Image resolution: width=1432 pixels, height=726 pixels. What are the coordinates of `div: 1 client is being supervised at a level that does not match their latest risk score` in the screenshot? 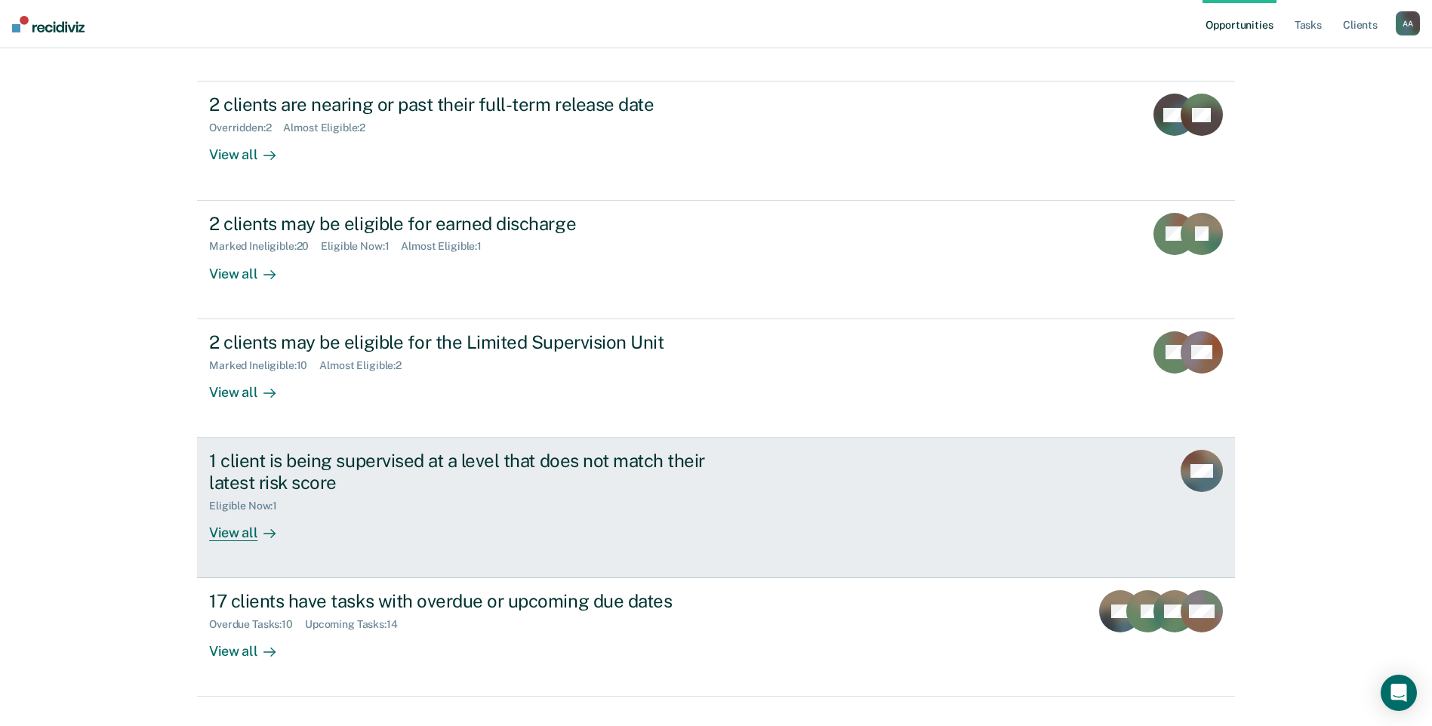 It's located at (474, 472).